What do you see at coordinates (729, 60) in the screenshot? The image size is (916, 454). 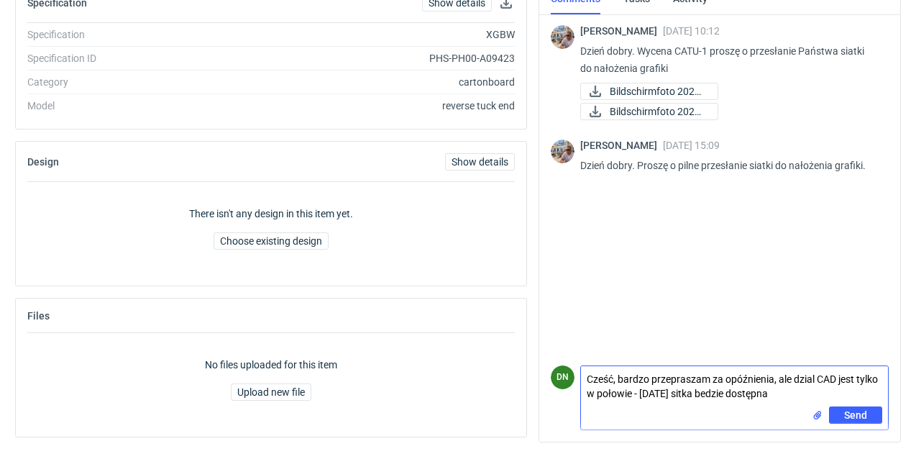 I see `p: Dzień dobry. Wycena CATU-1 proszę o przesłanie Państwa siatki do nałożenia grafiki` at bounding box center [729, 60].